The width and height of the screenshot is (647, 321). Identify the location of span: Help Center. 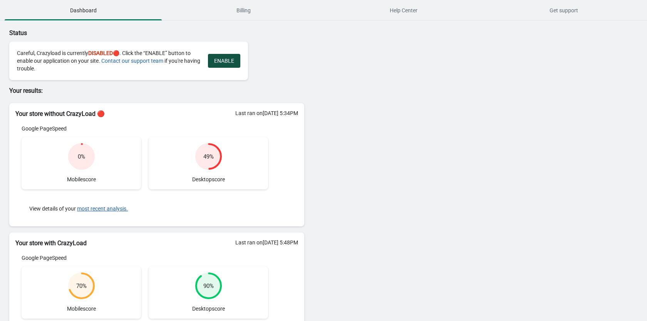
(404, 10).